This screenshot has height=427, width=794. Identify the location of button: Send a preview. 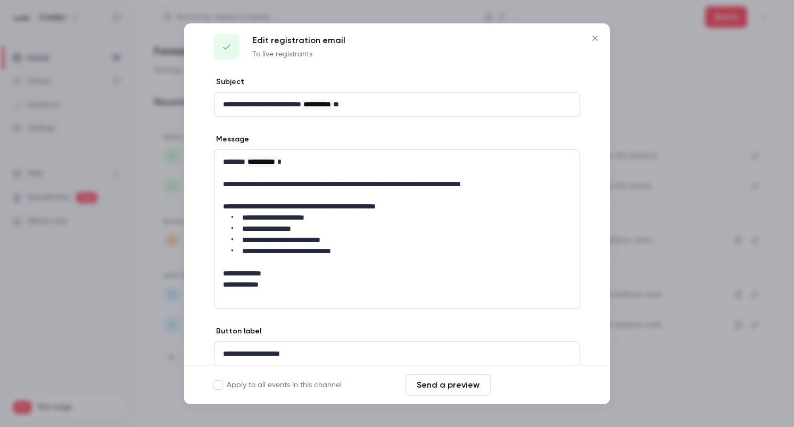
(448, 385).